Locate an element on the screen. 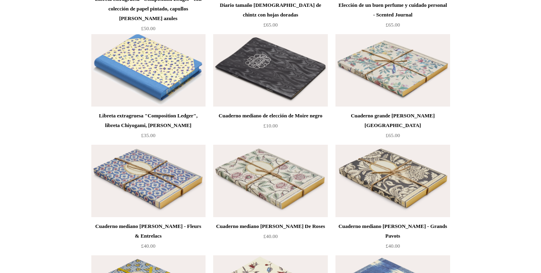 The height and width of the screenshot is (273, 541). a: Elección de un buen perfume y cuidado personal - Scented Journal £65.00 is located at coordinates (393, 17).